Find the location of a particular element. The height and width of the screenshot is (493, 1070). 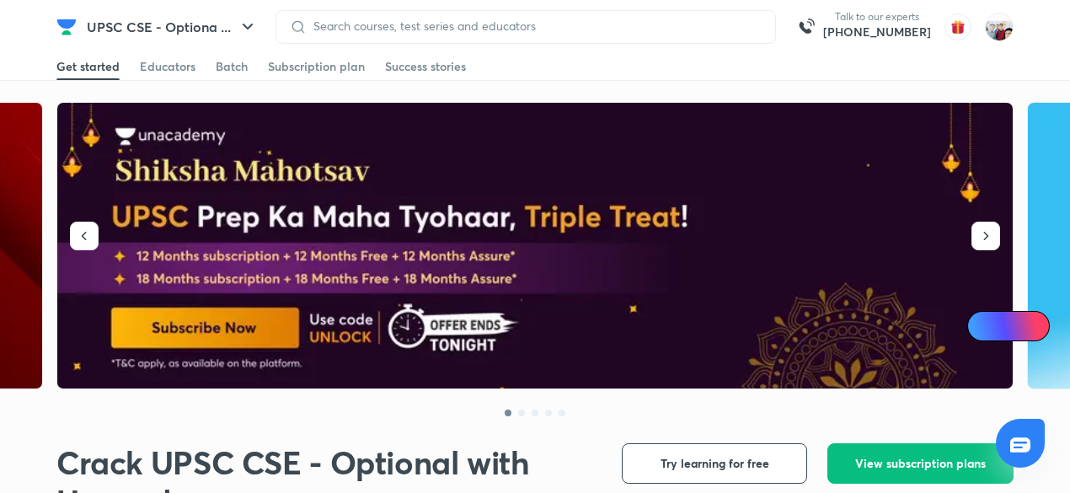

a: Batch is located at coordinates (232, 67).